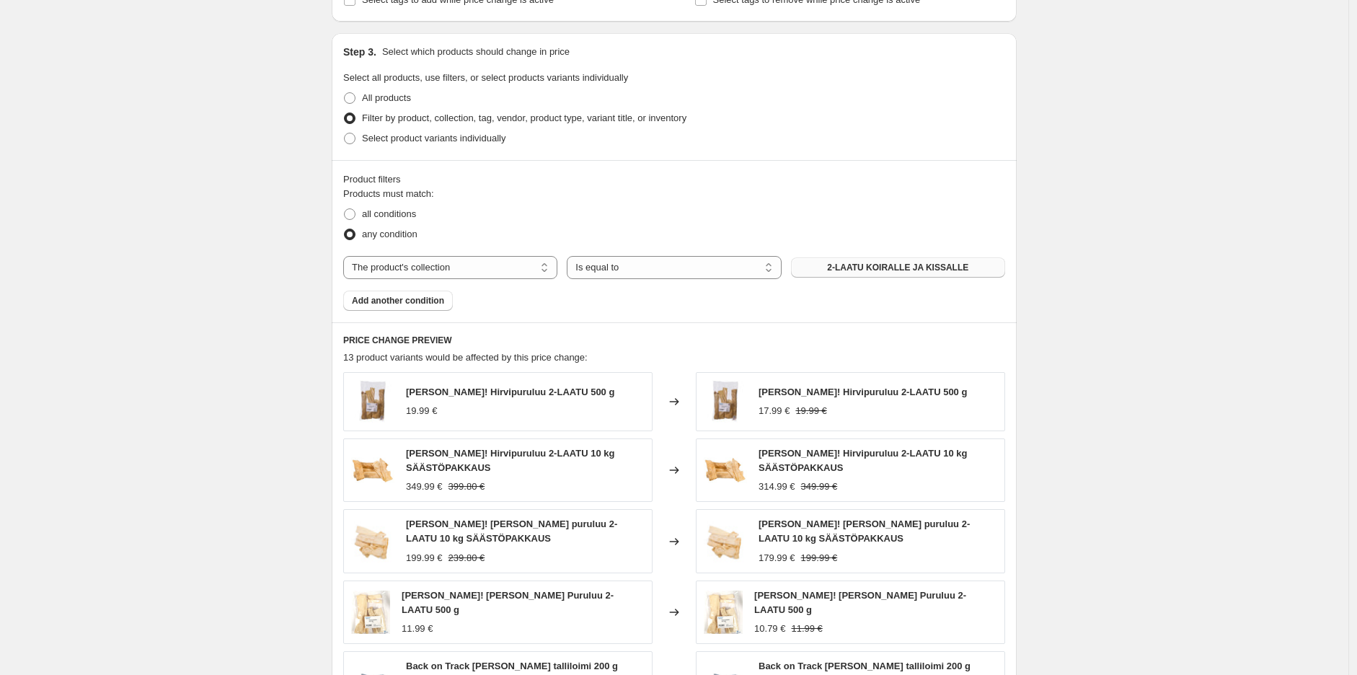  I want to click on div: 349.99 €, so click(424, 487).